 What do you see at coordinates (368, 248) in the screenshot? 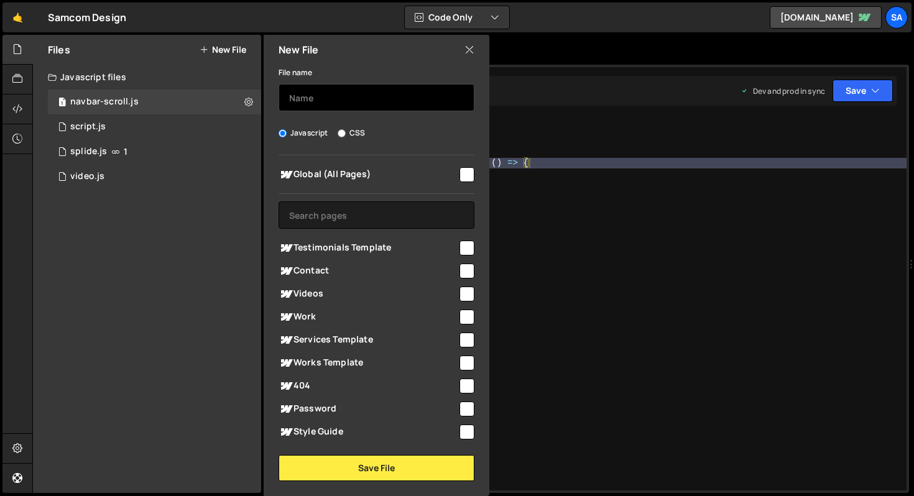
I see `span: Testimonials Template` at bounding box center [368, 248].